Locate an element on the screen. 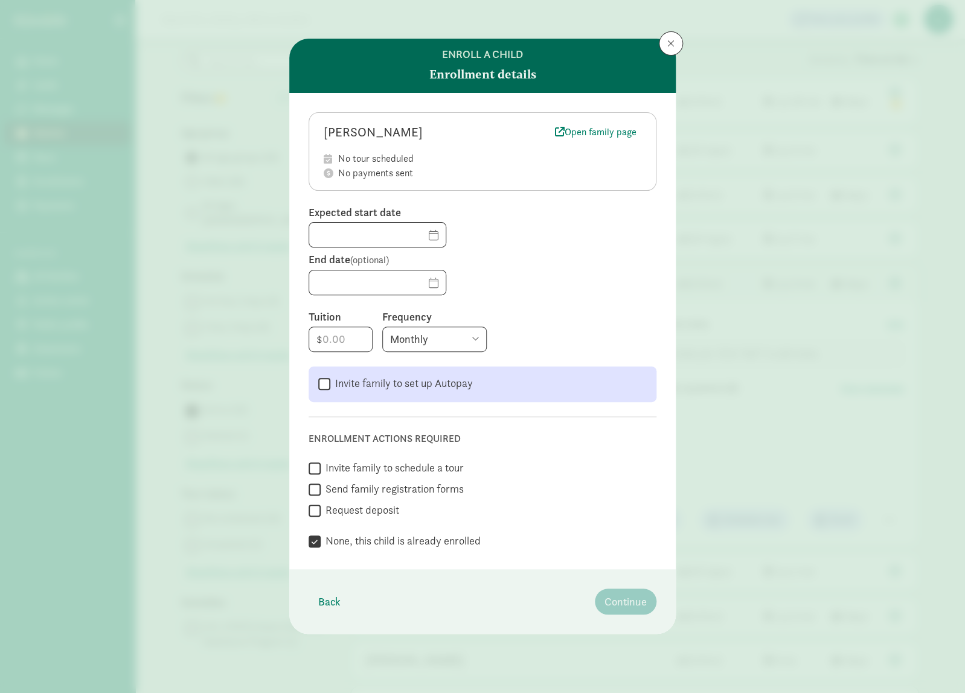 This screenshot has width=965, height=693. label: Tuition is located at coordinates (340, 317).